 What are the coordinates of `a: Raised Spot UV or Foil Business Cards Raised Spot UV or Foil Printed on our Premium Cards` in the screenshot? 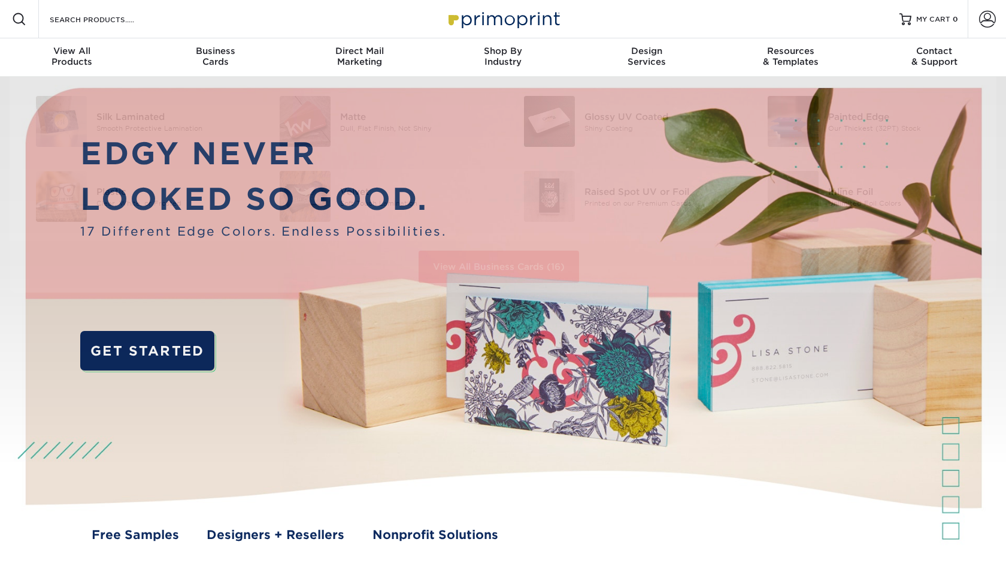 It's located at (625, 196).